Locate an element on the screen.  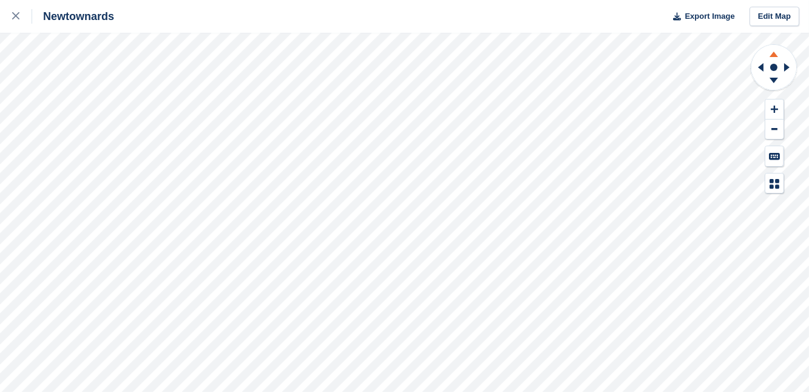
button: Map Legend is located at coordinates (775, 183).